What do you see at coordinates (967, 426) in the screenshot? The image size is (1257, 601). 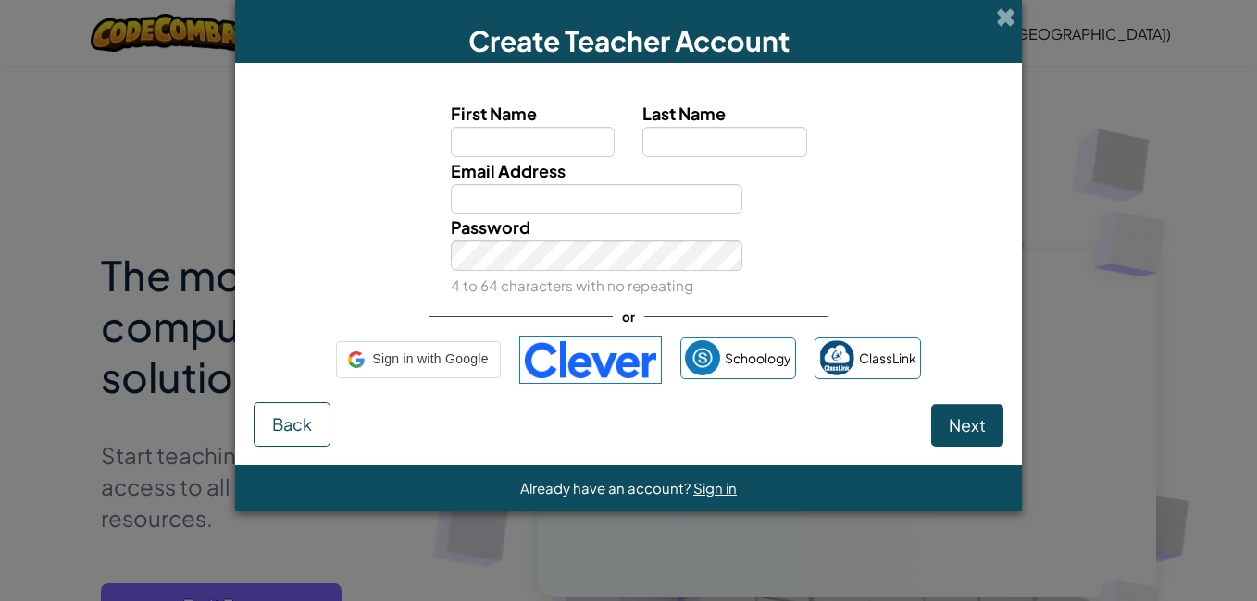 I see `button: Next` at bounding box center [967, 426].